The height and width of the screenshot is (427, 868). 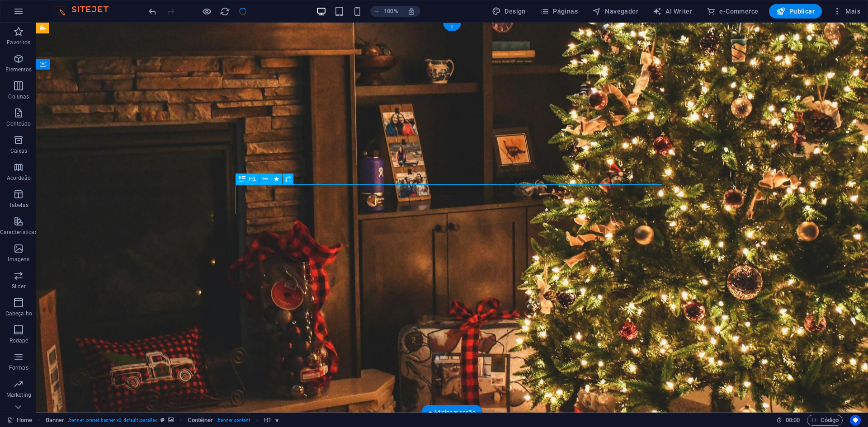 I want to click on button: Usercentrics, so click(x=855, y=420).